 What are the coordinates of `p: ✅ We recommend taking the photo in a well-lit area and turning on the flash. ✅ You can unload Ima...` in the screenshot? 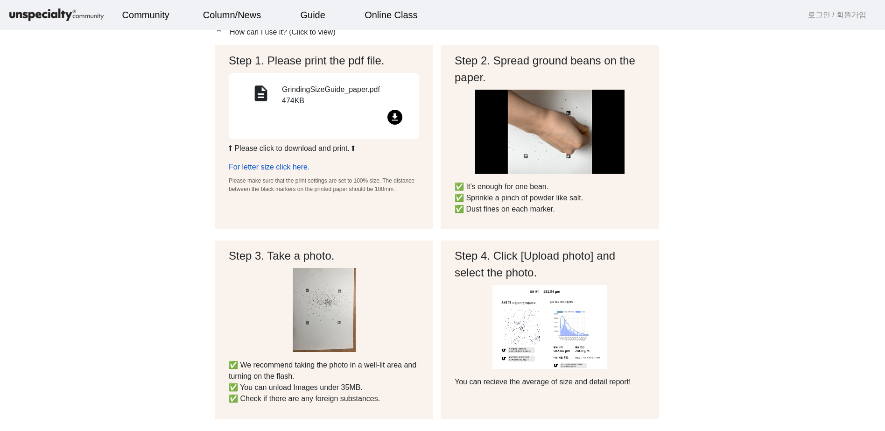 It's located at (324, 382).